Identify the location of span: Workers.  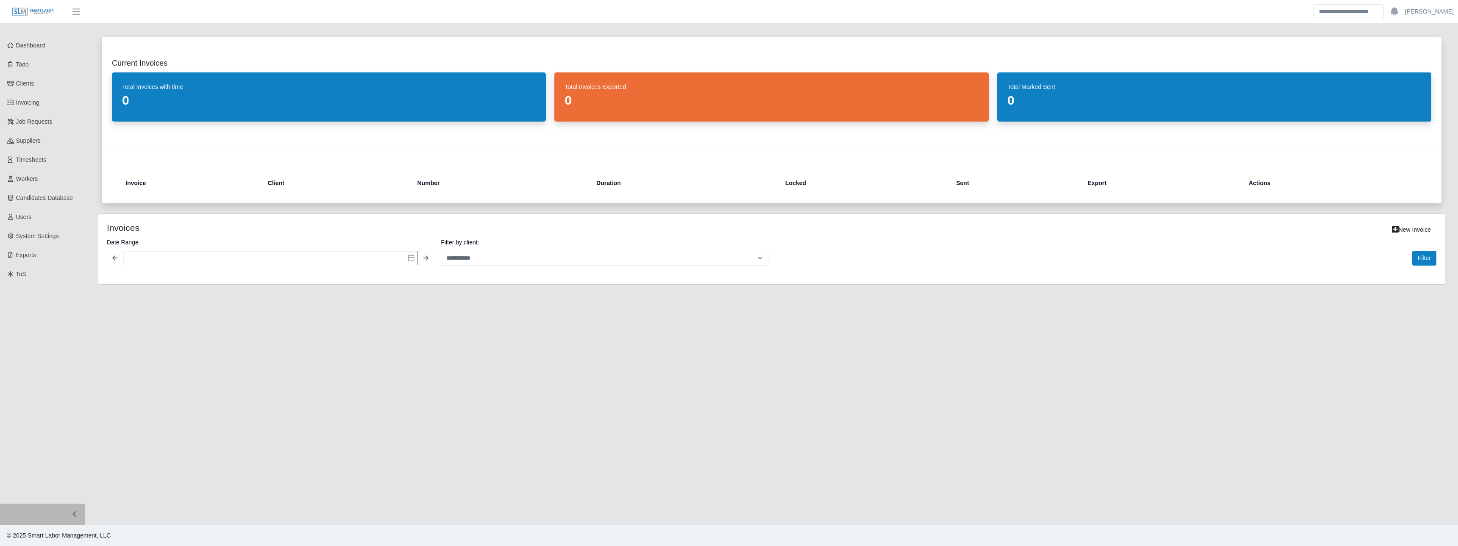
(27, 179).